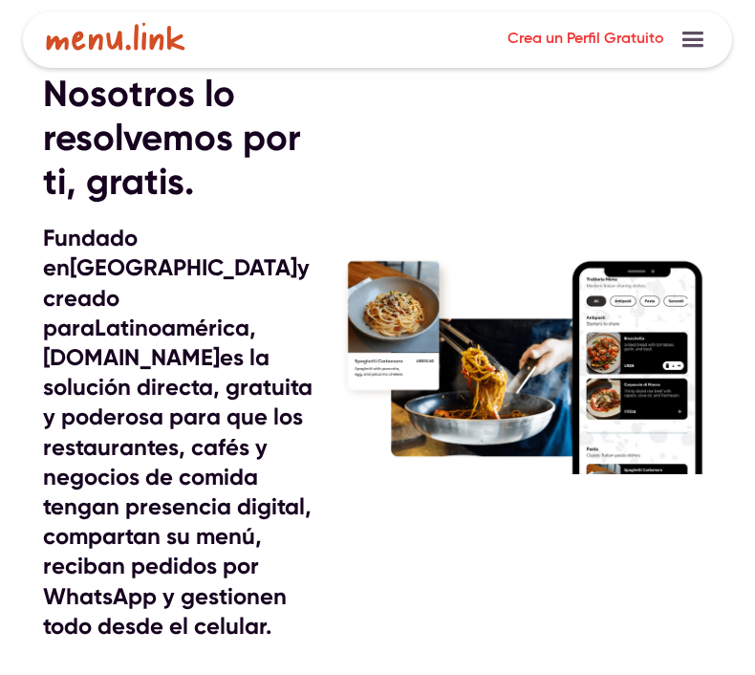 This screenshot has height=675, width=755. Describe the element at coordinates (172, 138) in the screenshot. I see `strong: Nosotros lo resolvemos por ti, gratis.` at that location.